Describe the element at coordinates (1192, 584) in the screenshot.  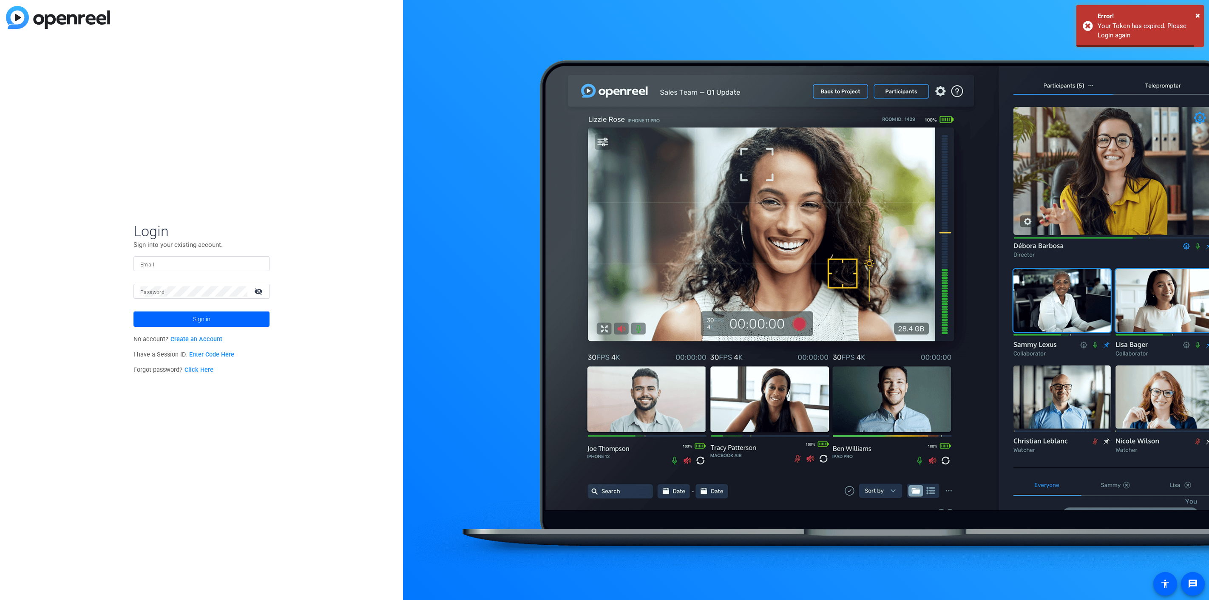
I see `mat-icon: message` at that location.